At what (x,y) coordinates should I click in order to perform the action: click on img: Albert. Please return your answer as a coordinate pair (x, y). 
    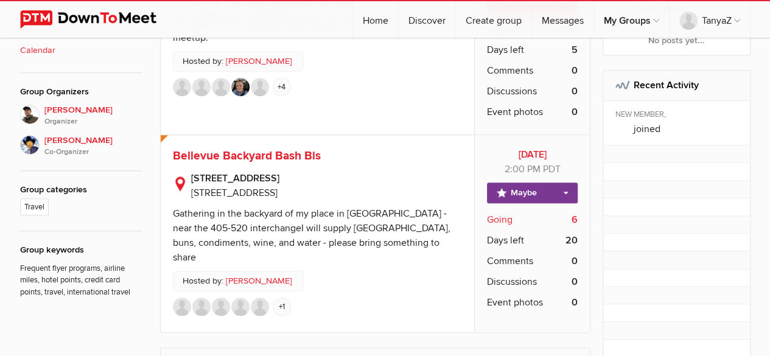
    Looking at the image, I should click on (260, 307).